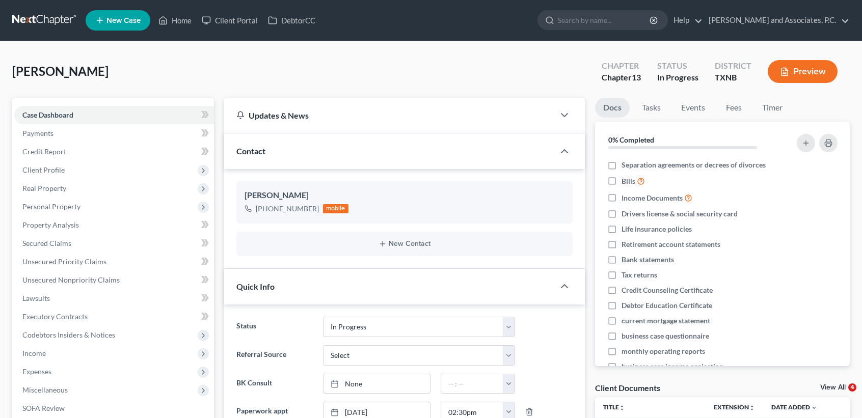  Describe the element at coordinates (44, 188) in the screenshot. I see `span: Real Property` at that location.